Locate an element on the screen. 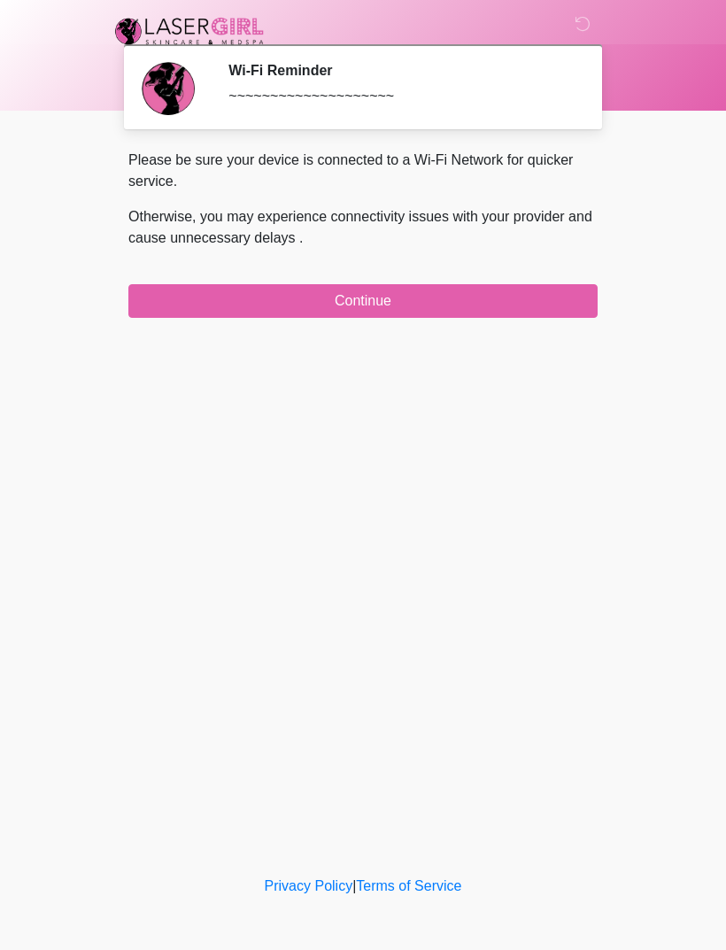  img: Laser Girl Med Spa LLC Logo is located at coordinates (190, 31).